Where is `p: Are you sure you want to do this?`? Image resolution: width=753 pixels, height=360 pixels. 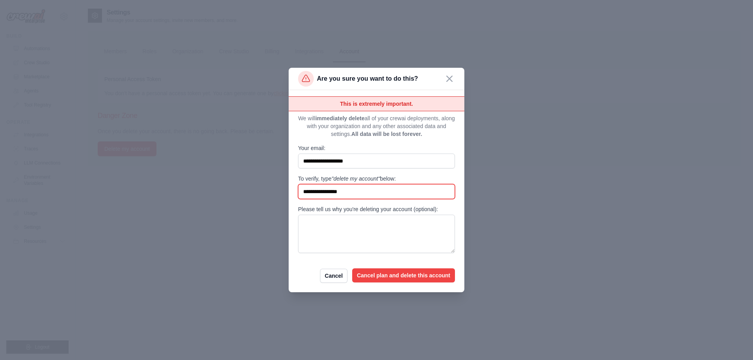
p: Are you sure you want to do this? is located at coordinates (367, 79).